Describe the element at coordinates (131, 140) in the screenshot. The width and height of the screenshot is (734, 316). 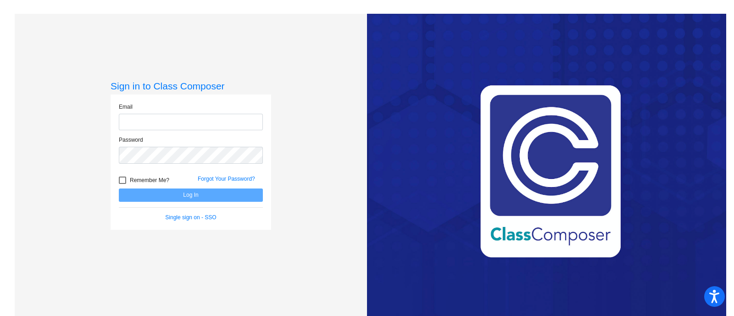
I see `label: Password` at that location.